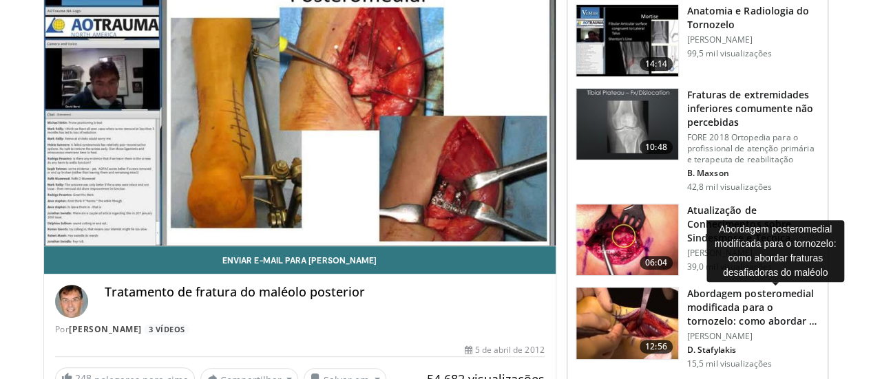 The image size is (871, 379). What do you see at coordinates (752, 314) in the screenshot?
I see `font: Abordagem posteromedial modificada para o tornozelo: como abordar o desafio…` at bounding box center [752, 314].